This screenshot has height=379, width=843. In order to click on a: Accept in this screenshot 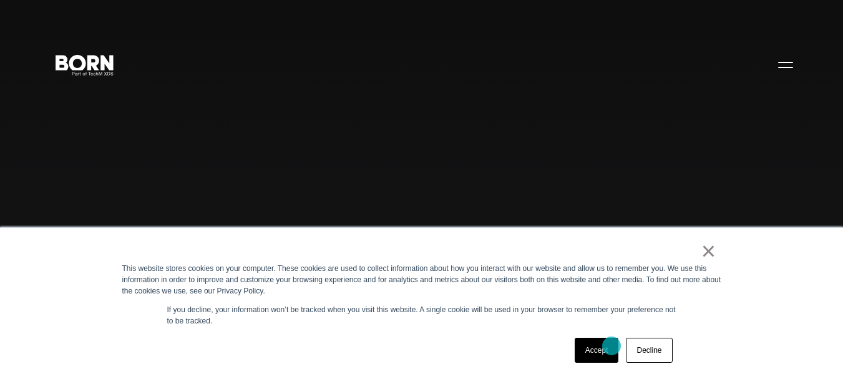, I will do `click(596, 350)`.